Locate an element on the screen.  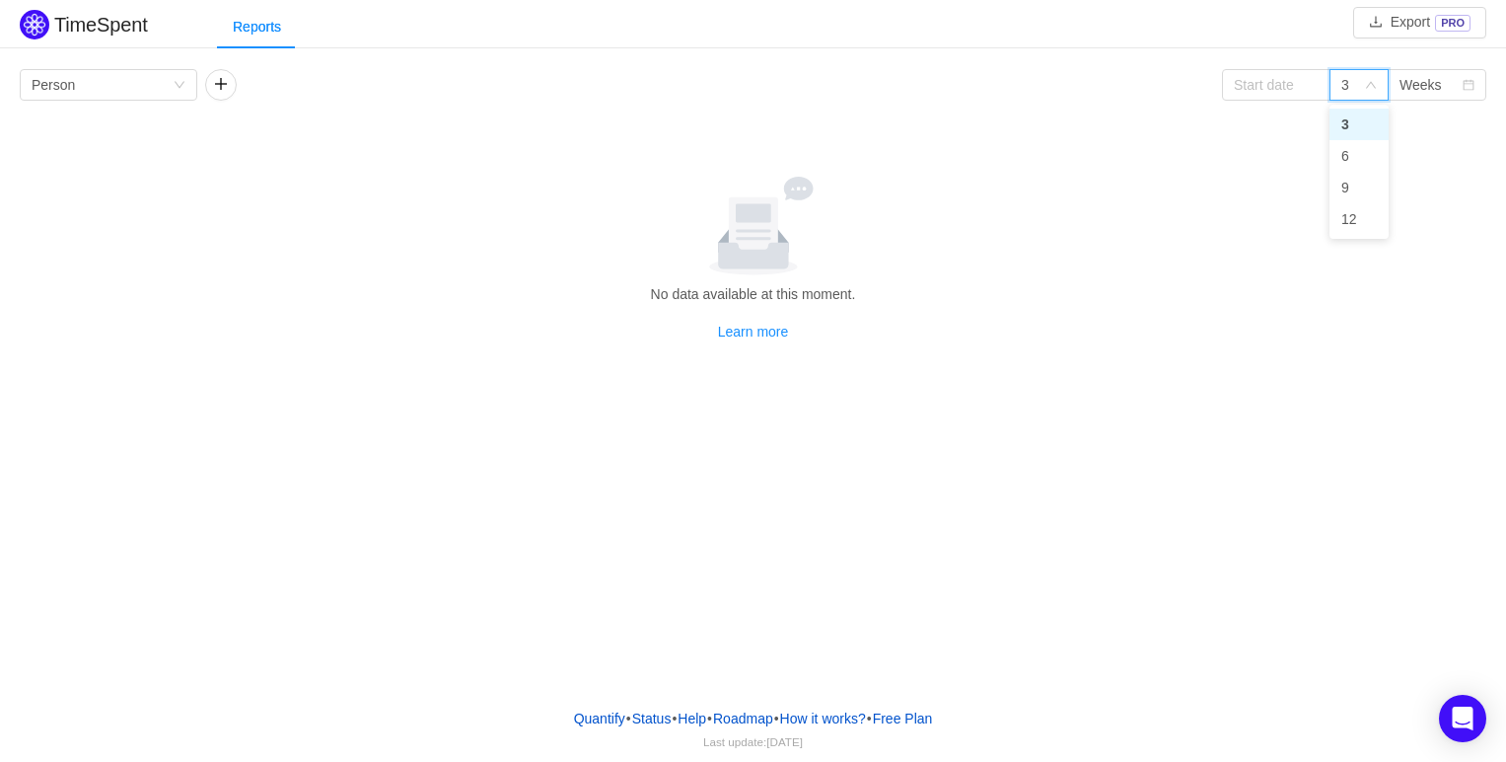
i: icon: calendar is located at coordinates (1469, 86).